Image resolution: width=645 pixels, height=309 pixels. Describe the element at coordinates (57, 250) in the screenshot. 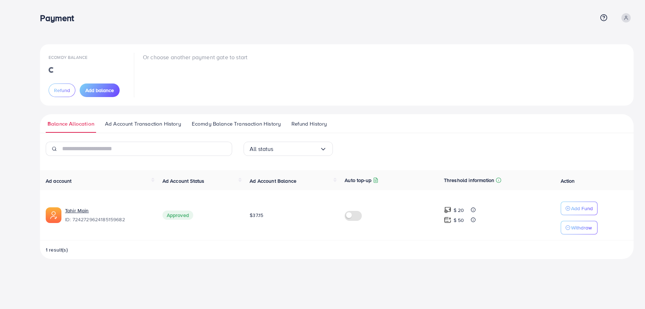

I see `span: 1 result(s)` at that location.